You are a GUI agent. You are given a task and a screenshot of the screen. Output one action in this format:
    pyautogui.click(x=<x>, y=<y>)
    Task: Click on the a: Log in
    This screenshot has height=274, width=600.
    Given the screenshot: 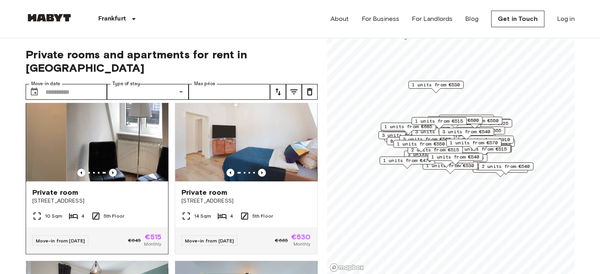 What is the action you would take?
    pyautogui.click(x=565, y=19)
    